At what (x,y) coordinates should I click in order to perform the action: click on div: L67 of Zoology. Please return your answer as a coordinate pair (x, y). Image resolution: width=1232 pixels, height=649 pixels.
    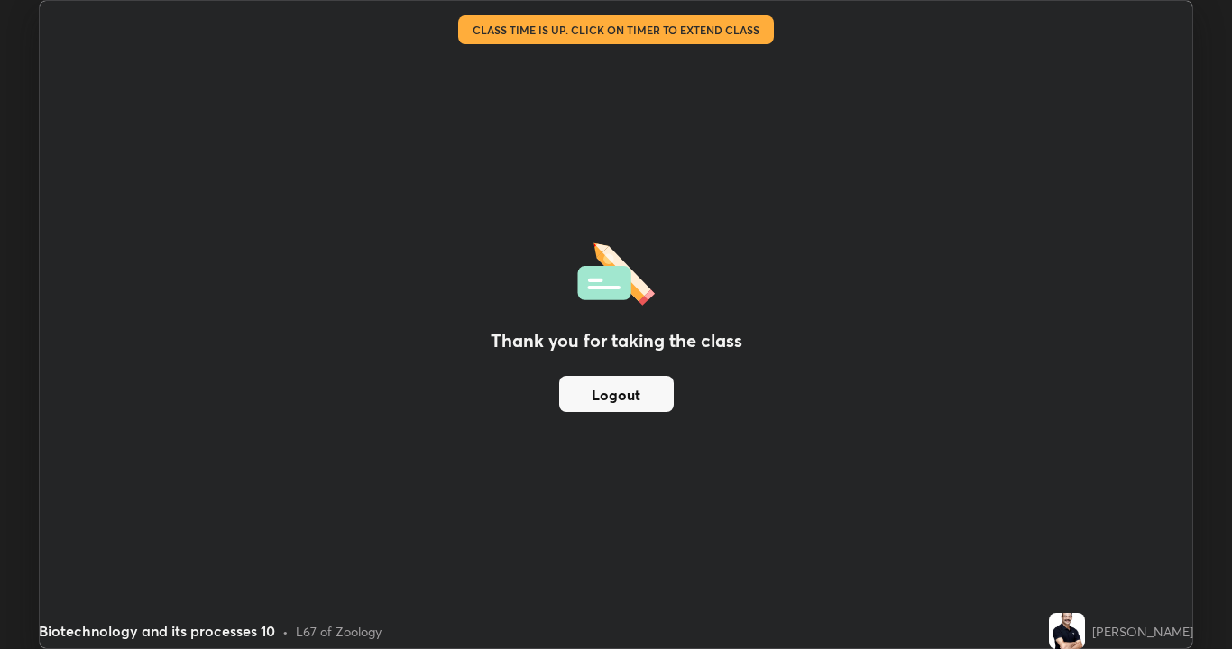
    Looking at the image, I should click on (338, 631).